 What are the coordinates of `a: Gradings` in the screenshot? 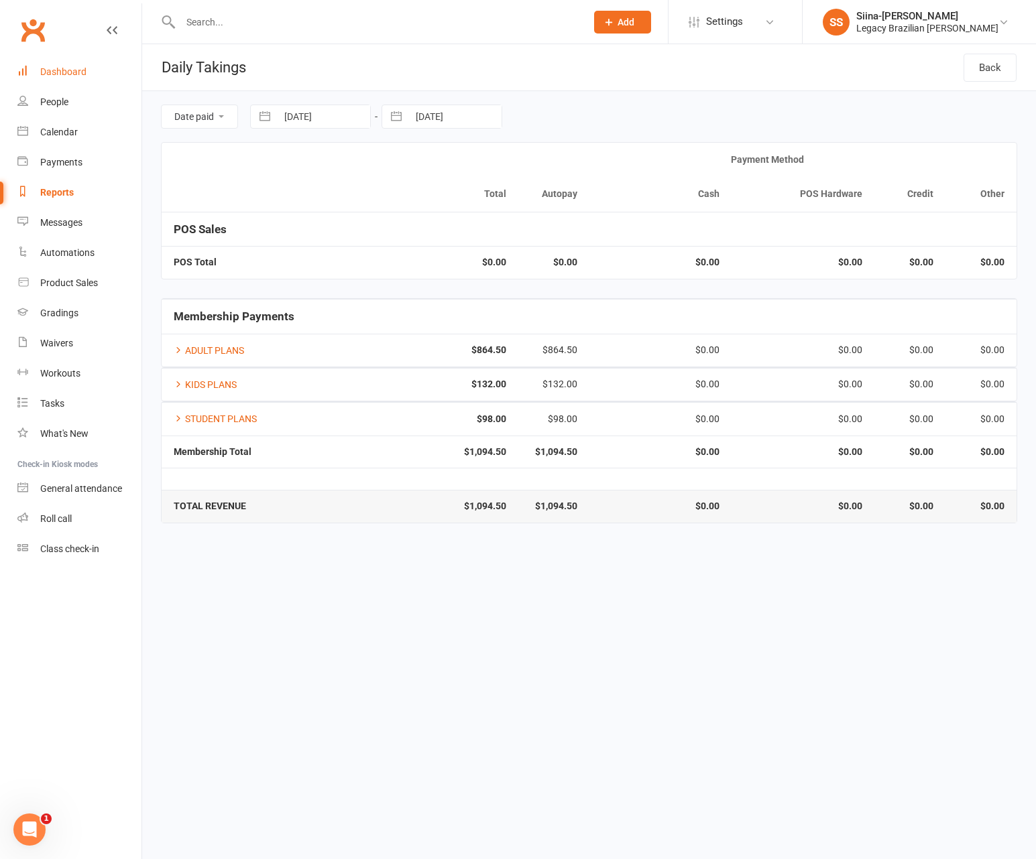 It's located at (79, 313).